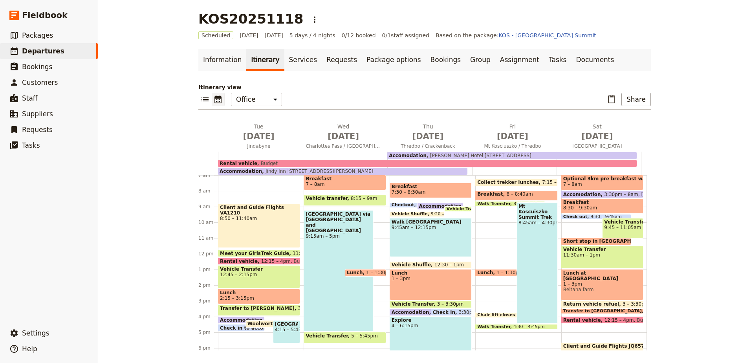  Describe the element at coordinates (241, 328) in the screenshot. I see `div: Check in to accommodation` at that location.